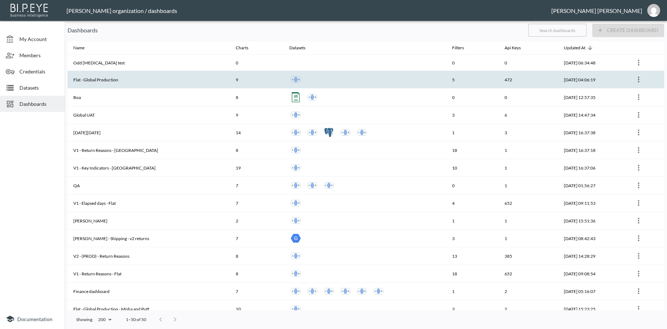 The height and width of the screenshot is (329, 667). I want to click on div: 200, so click(105, 319).